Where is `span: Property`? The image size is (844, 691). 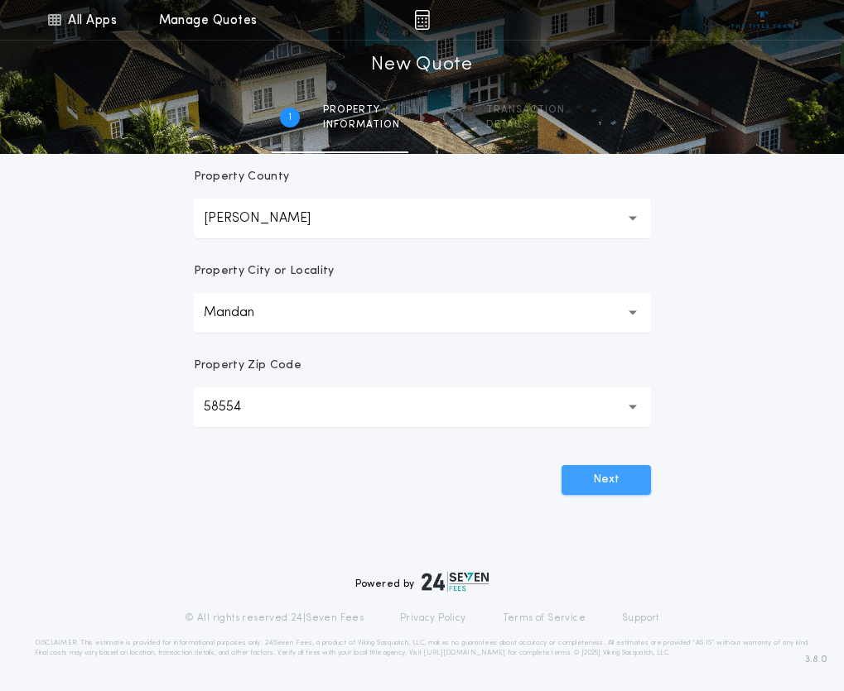
span: Property is located at coordinates (361, 110).